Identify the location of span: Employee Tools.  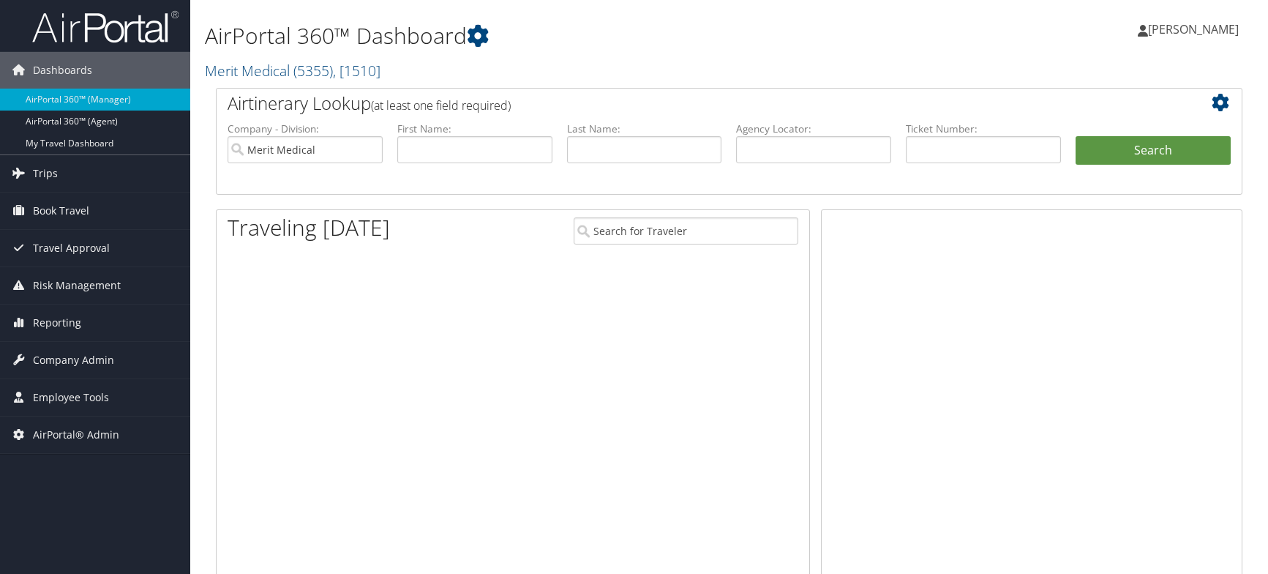
(71, 397).